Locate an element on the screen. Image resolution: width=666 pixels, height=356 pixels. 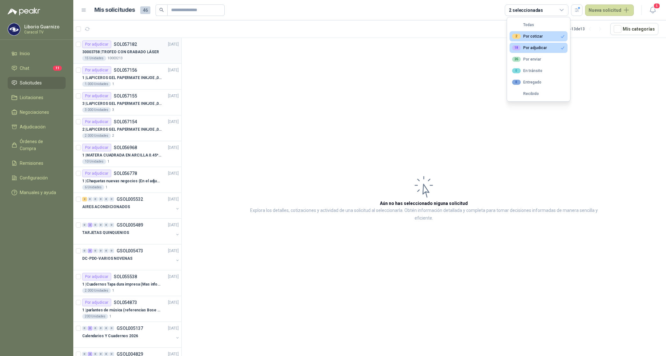
a: Manuales y ayuda is located at coordinates (37, 193).